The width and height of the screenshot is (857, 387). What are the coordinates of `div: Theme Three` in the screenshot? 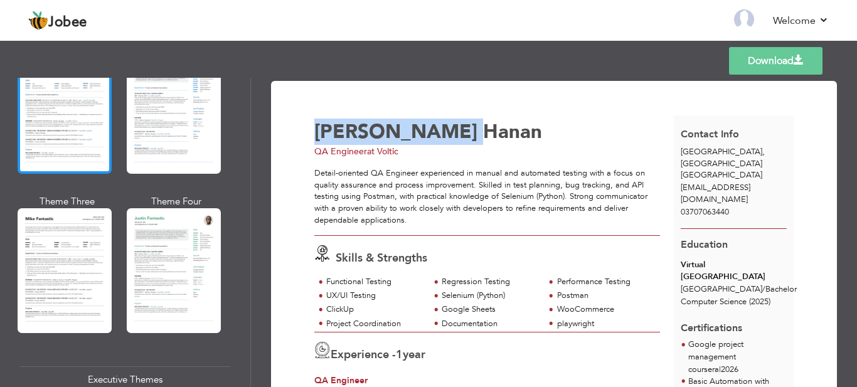 It's located at (67, 201).